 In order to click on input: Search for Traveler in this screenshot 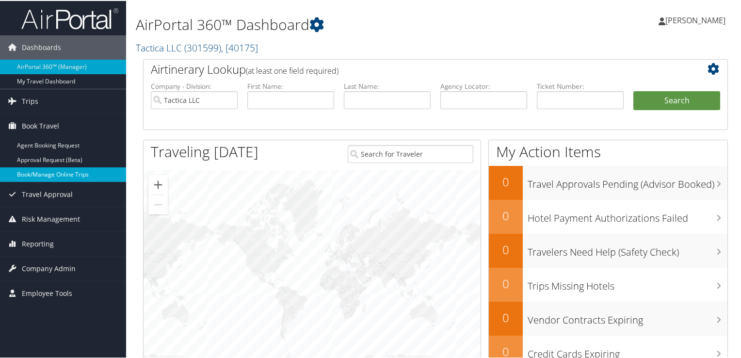, I will do `click(411, 153)`.